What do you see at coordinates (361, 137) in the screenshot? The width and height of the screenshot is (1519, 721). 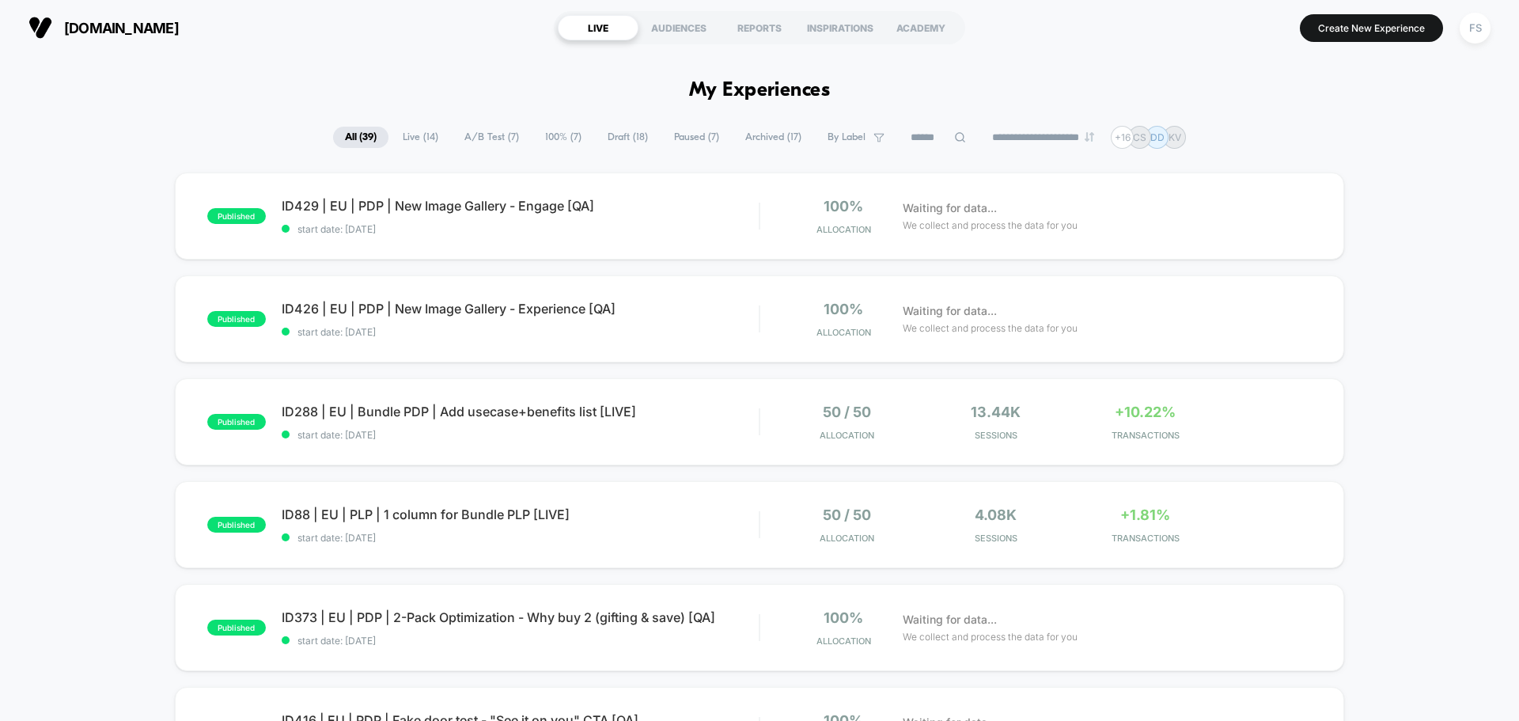 I see `span: All ( 39 )` at bounding box center [361, 137].